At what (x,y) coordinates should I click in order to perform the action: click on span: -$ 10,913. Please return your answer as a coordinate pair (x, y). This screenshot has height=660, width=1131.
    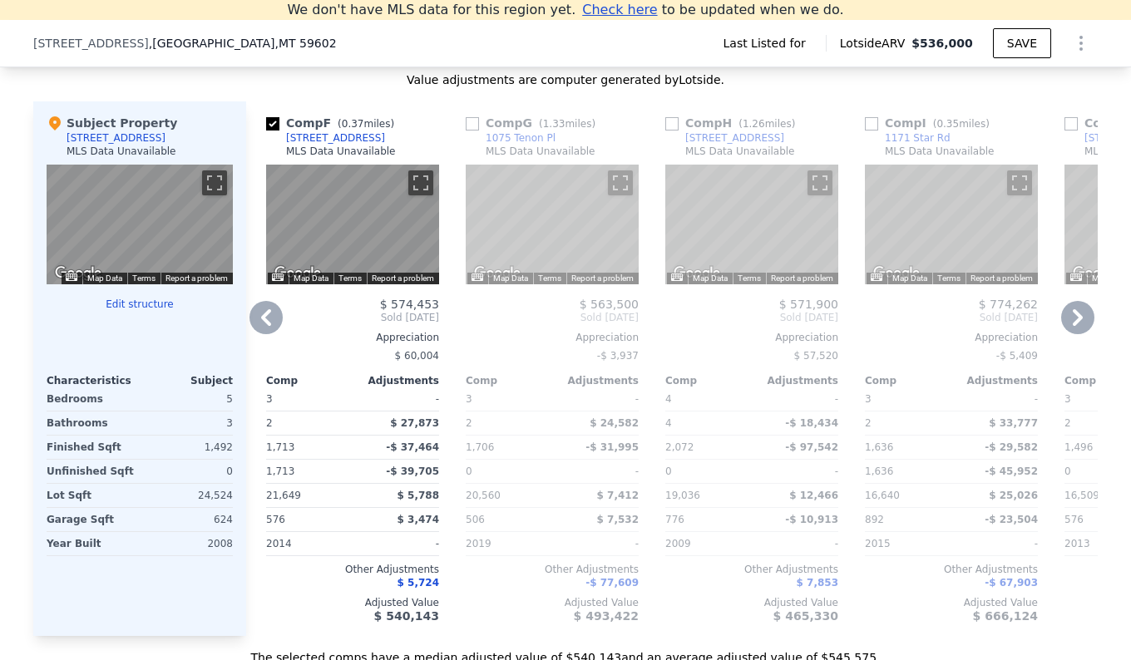
    Looking at the image, I should click on (811, 520).